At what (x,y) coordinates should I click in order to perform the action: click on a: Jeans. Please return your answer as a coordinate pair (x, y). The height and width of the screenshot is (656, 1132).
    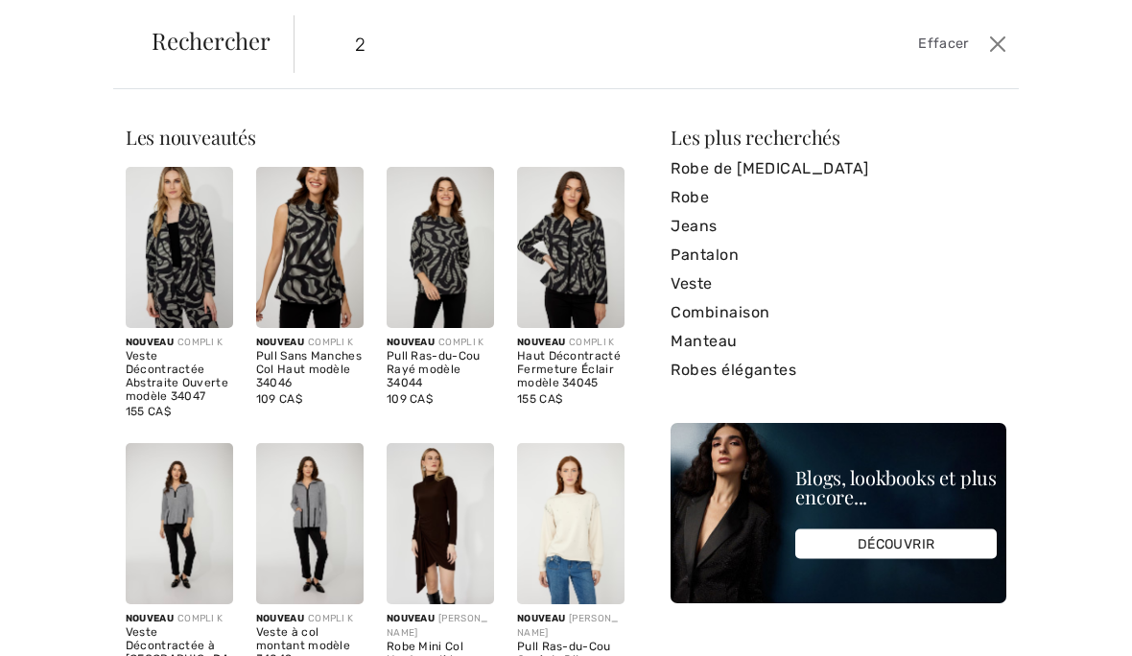
    Looking at the image, I should click on (838, 226).